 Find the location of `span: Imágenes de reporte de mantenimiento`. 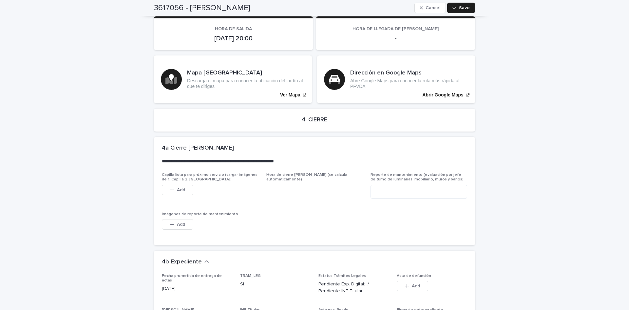

span: Imágenes de reporte de mantenimiento is located at coordinates (200, 214).